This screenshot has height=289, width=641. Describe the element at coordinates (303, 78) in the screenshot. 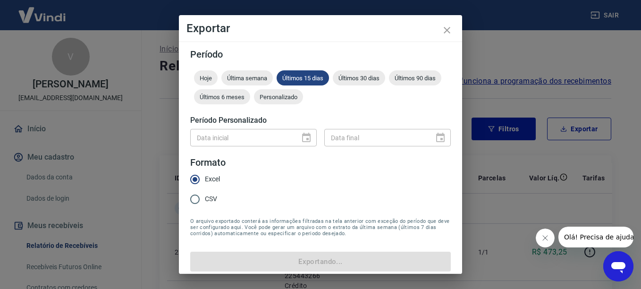

I see `span: Últimos 15 dias` at that location.